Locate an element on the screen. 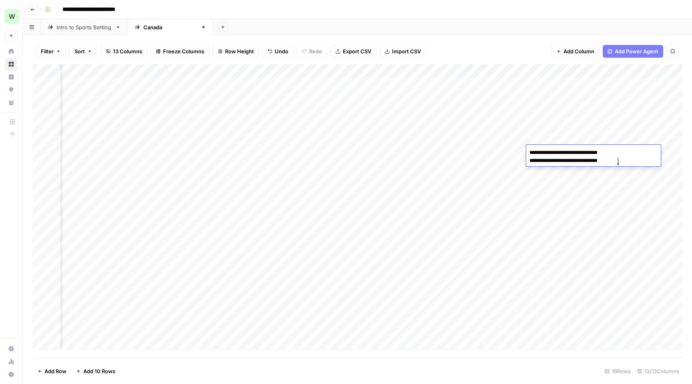 Image resolution: width=692 pixels, height=384 pixels. span: Export CSV is located at coordinates (357, 51).